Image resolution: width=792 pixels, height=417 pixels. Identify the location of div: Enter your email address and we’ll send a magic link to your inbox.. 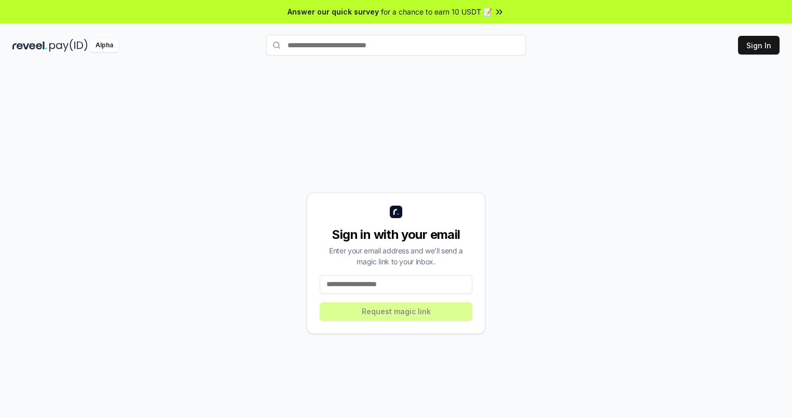
(396, 256).